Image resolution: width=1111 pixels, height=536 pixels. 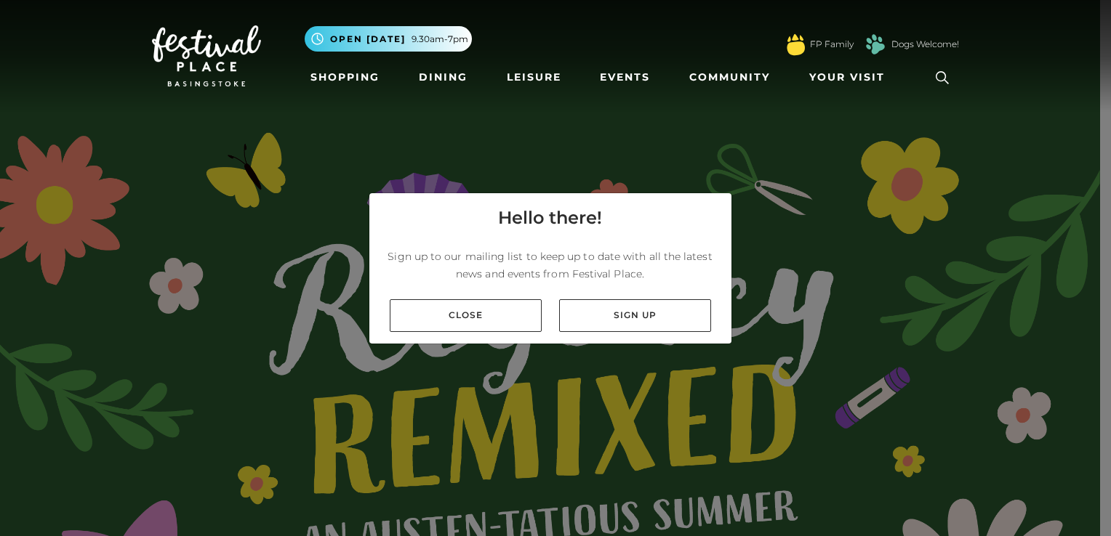 I want to click on a: Dogs Welcome!, so click(x=925, y=44).